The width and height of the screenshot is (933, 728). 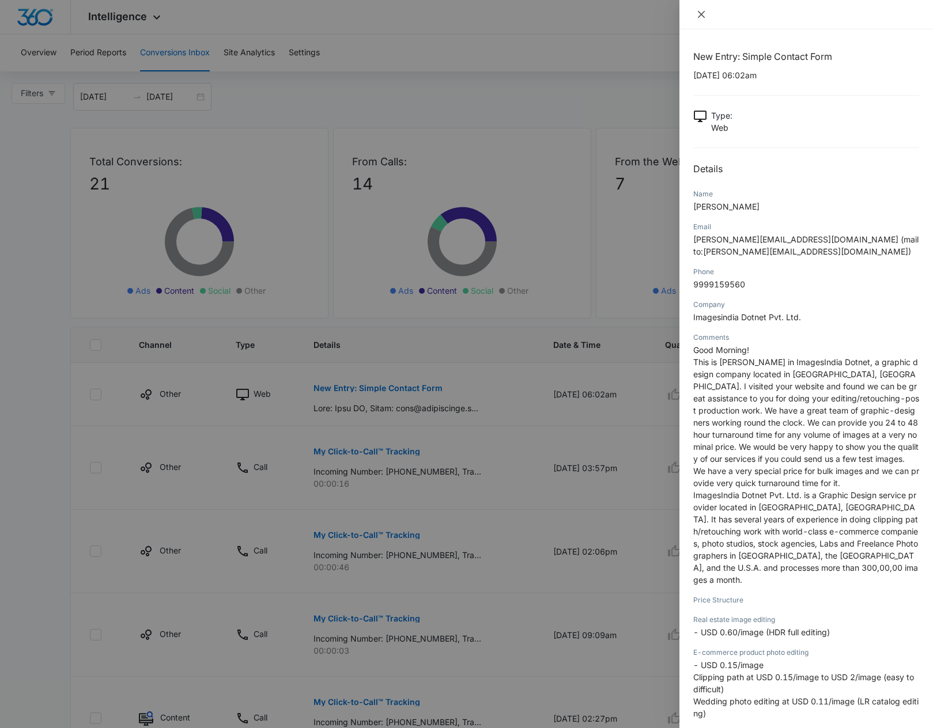 I want to click on div: Phone, so click(x=806, y=272).